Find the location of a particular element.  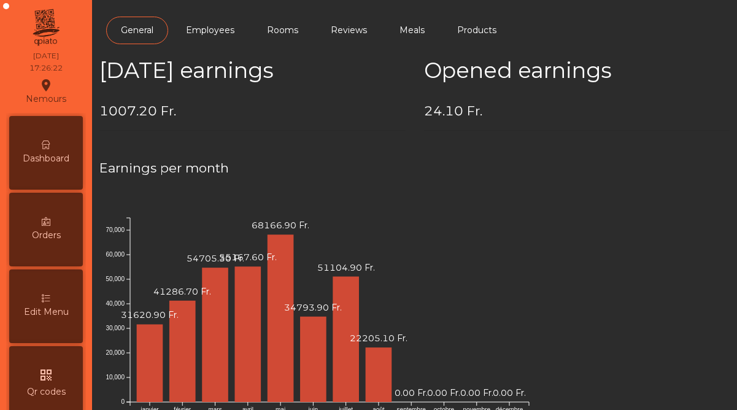

text: 50,000 is located at coordinates (115, 279).